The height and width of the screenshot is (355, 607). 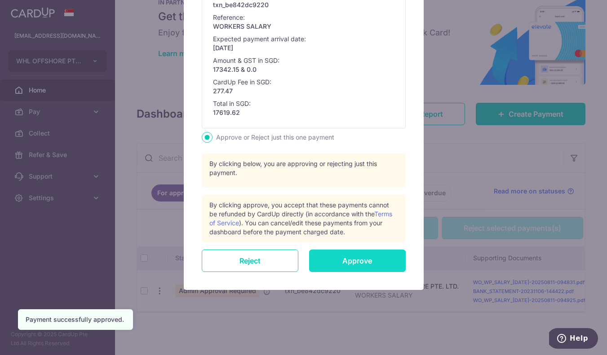 What do you see at coordinates (304, 70) in the screenshot?
I see `p: 17342.15 & 0.0` at bounding box center [304, 70].